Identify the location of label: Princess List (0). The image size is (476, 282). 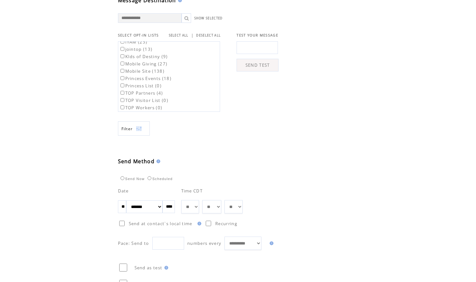
(140, 86).